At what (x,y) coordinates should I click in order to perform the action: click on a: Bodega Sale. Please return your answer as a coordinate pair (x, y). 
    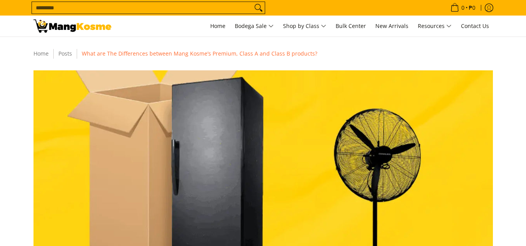
    Looking at the image, I should click on (254, 26).